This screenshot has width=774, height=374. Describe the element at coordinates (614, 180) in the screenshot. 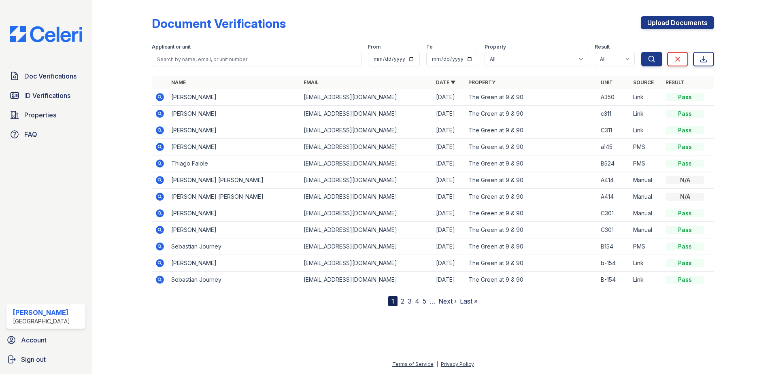

I see `td: A414` at that location.